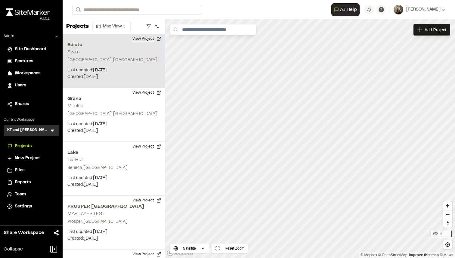  I want to click on span: Users, so click(20, 85).